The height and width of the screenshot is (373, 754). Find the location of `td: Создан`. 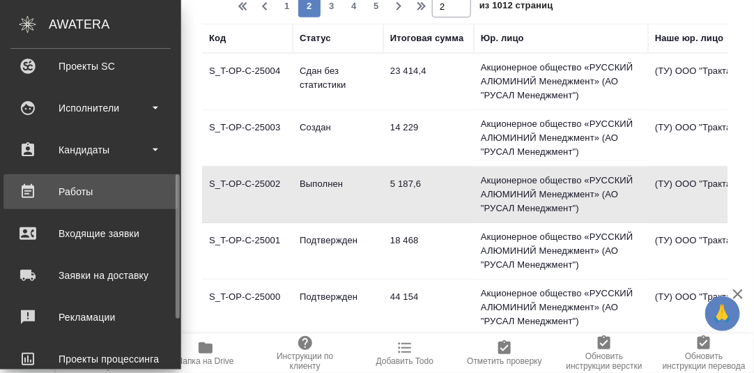

td: Создан is located at coordinates (338, 138).